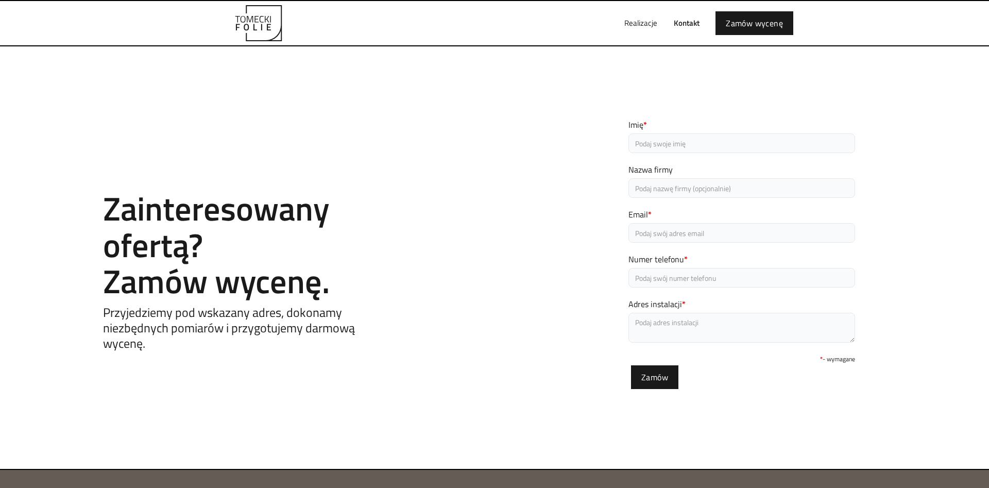  What do you see at coordinates (742, 233) in the screenshot?
I see `input: Podaj swój adres email` at bounding box center [742, 233].